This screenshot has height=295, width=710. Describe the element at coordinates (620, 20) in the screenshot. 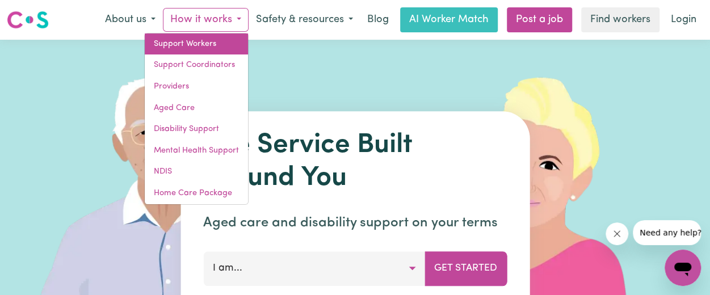

I see `a: Find workers` at that location.